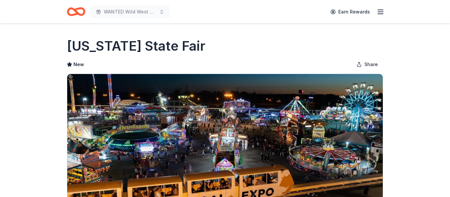 The width and height of the screenshot is (450, 197). Describe the element at coordinates (367, 65) in the screenshot. I see `button: Share` at that location.